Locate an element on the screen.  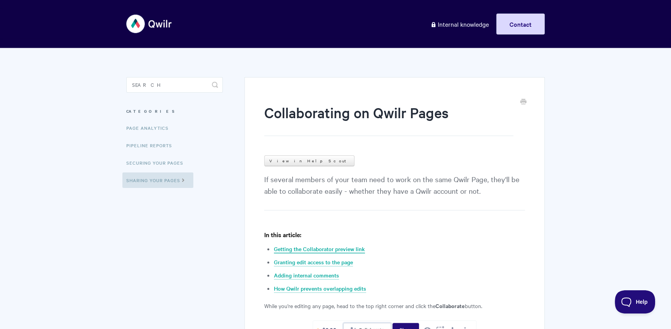
h3: Categories is located at coordinates (174, 111).